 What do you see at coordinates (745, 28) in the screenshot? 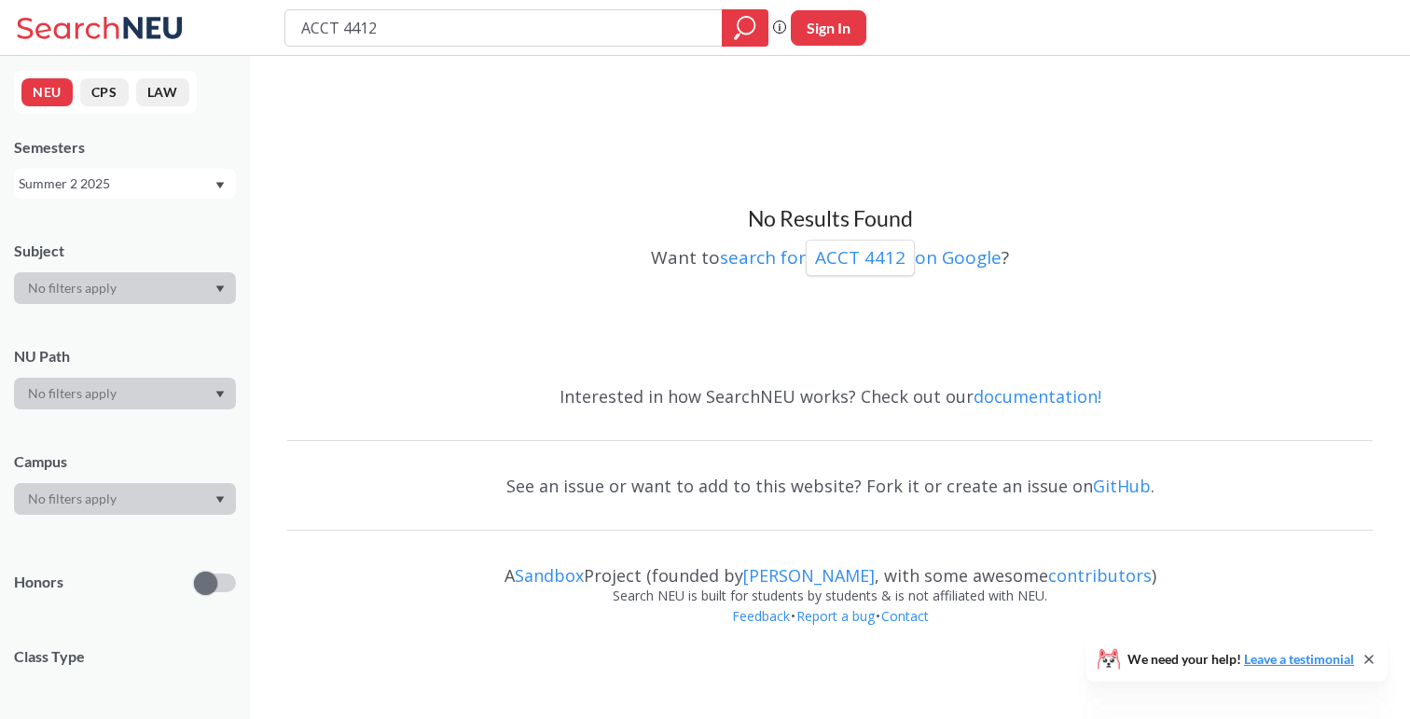
I see `svg: magnifying glass` at bounding box center [745, 28].